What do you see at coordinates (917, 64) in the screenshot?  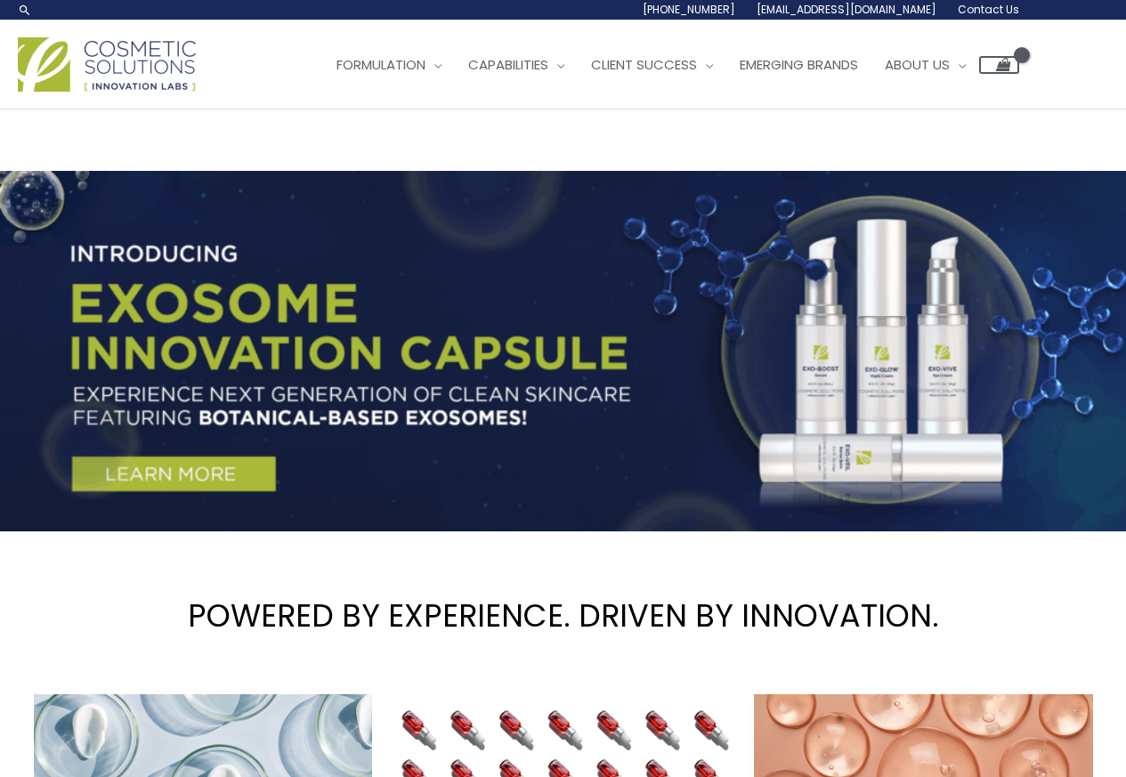 I see `span: About Us` at bounding box center [917, 64].